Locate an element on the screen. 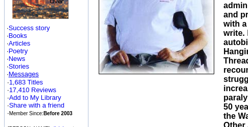 The height and width of the screenshot is (127, 248). b: Before 2003 is located at coordinates (58, 113).